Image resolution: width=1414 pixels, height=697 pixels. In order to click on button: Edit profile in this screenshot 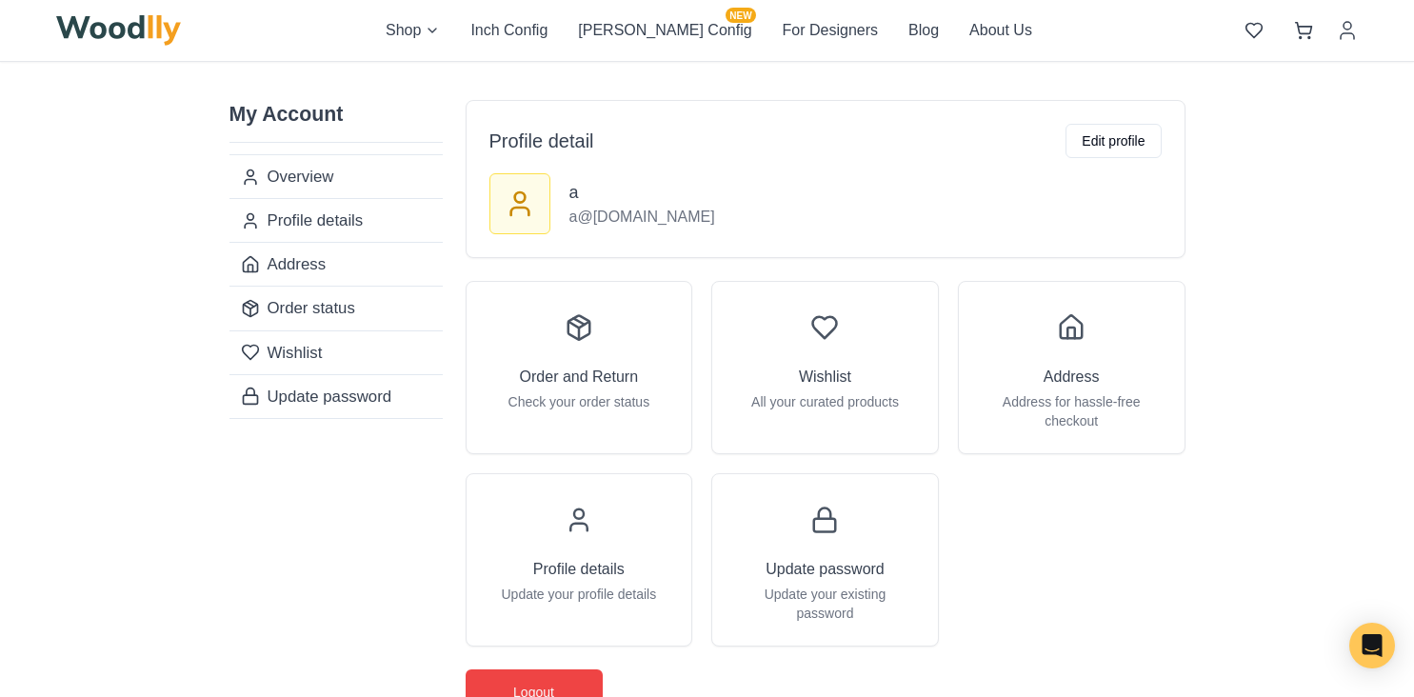, I will do `click(1113, 141)`.